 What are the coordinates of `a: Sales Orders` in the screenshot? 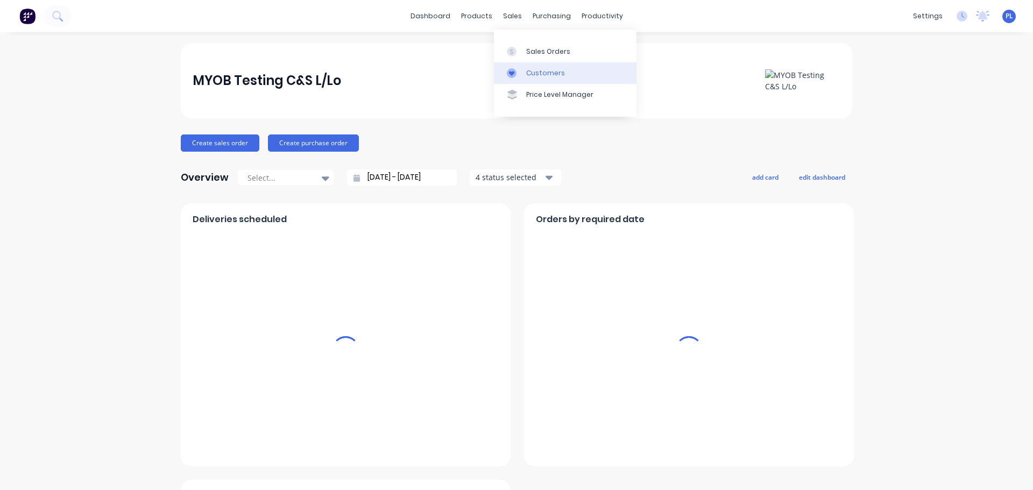 It's located at (565, 51).